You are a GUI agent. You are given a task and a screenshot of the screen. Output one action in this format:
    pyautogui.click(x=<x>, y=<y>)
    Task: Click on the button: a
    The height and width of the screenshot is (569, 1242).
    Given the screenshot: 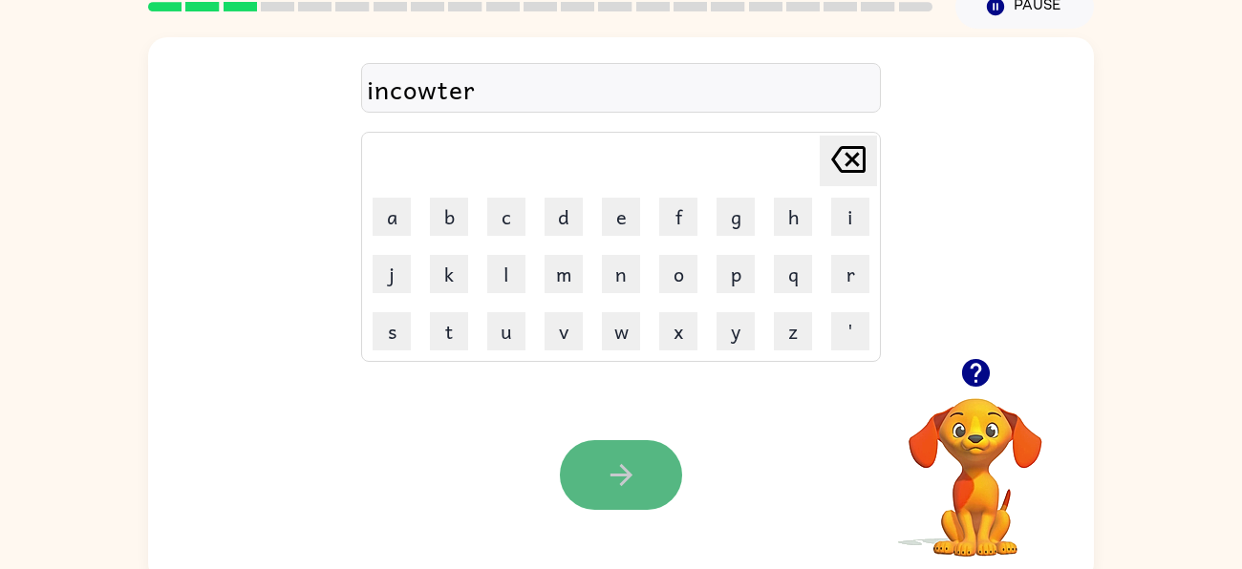 What is the action you would take?
    pyautogui.click(x=392, y=217)
    